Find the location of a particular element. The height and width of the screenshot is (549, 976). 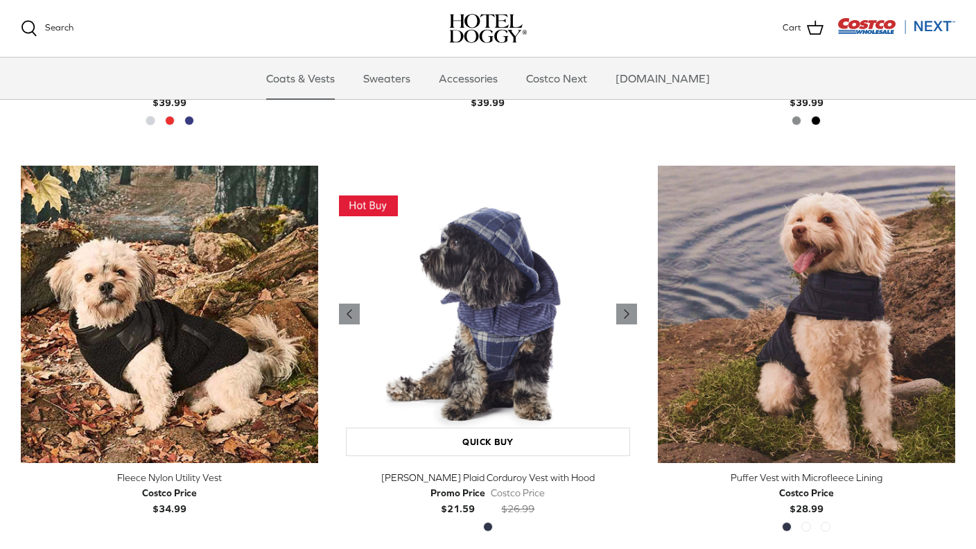

span: Search is located at coordinates (59, 27).